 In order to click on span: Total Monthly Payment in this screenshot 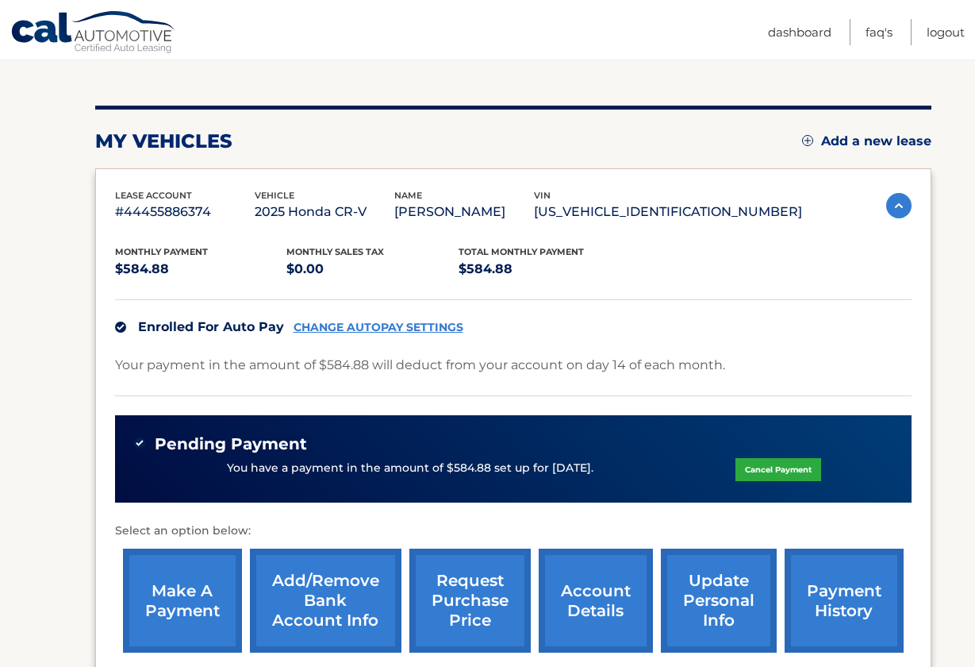, I will do `click(521, 252)`.